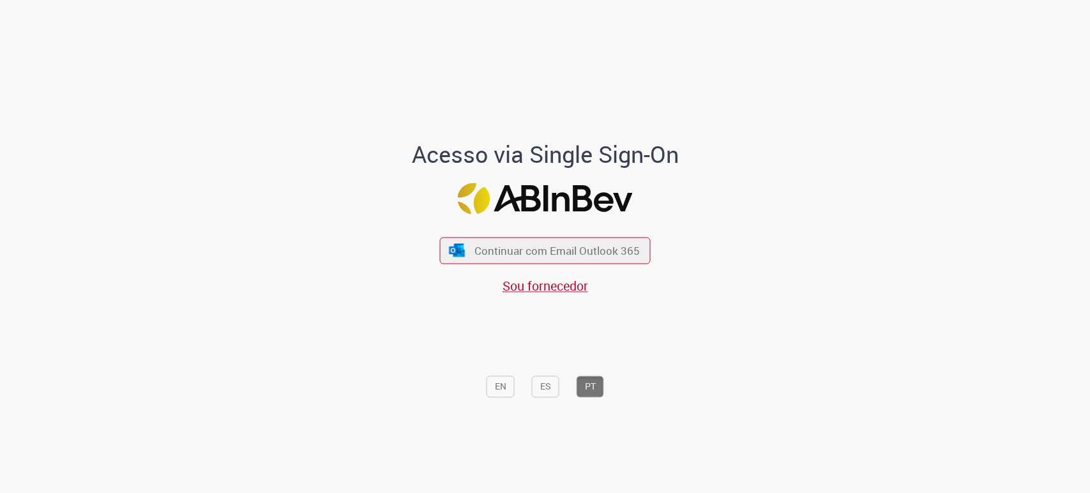  I want to click on h1: Acesso via Single Sign-On, so click(545, 155).